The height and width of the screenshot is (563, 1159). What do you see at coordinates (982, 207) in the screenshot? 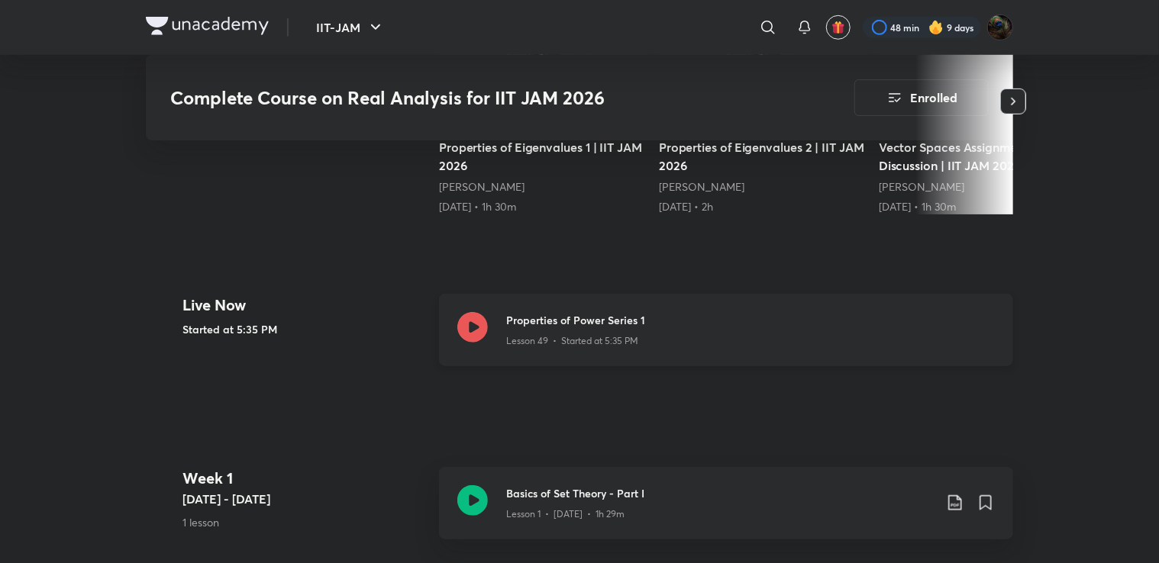
I see `div: 14th Apr • 1h 30m` at bounding box center [982, 207].